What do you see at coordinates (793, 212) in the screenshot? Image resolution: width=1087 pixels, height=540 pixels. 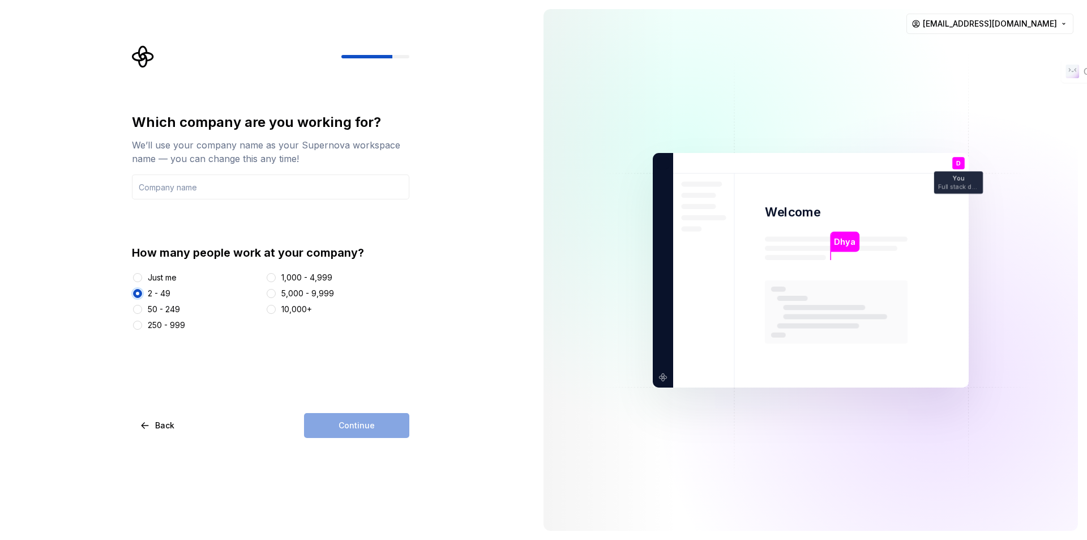 I see `p: Welcome` at bounding box center [793, 212].